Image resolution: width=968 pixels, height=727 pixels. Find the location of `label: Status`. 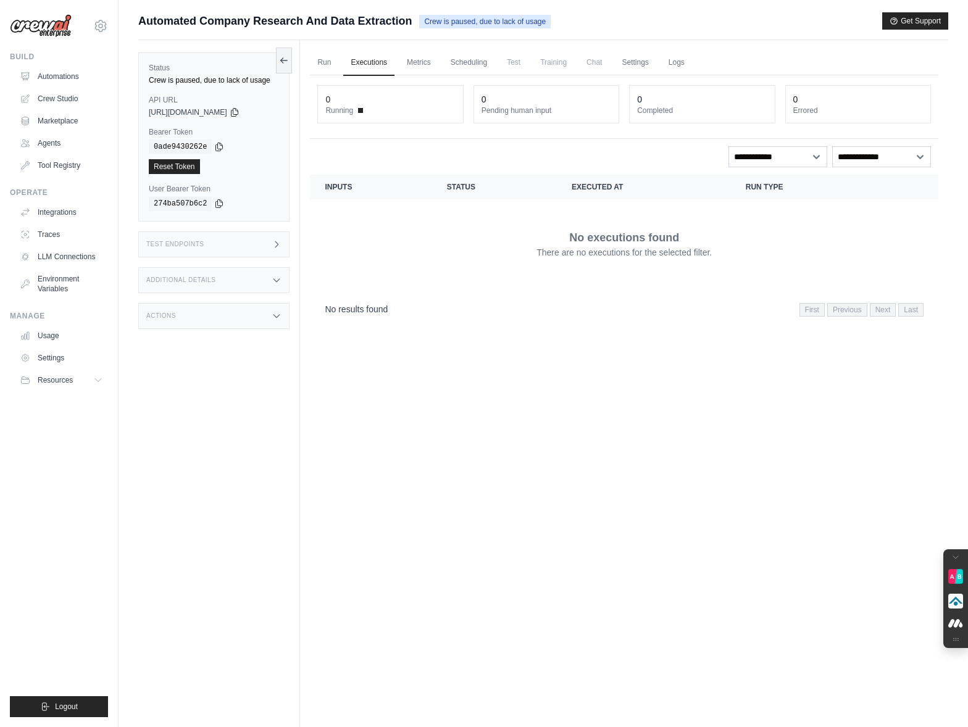

label: Status is located at coordinates (214, 68).